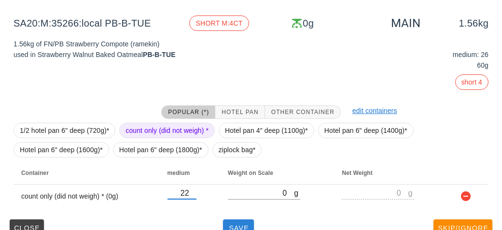  What do you see at coordinates (375, 111) in the screenshot?
I see `a: edit containers` at bounding box center [375, 111].